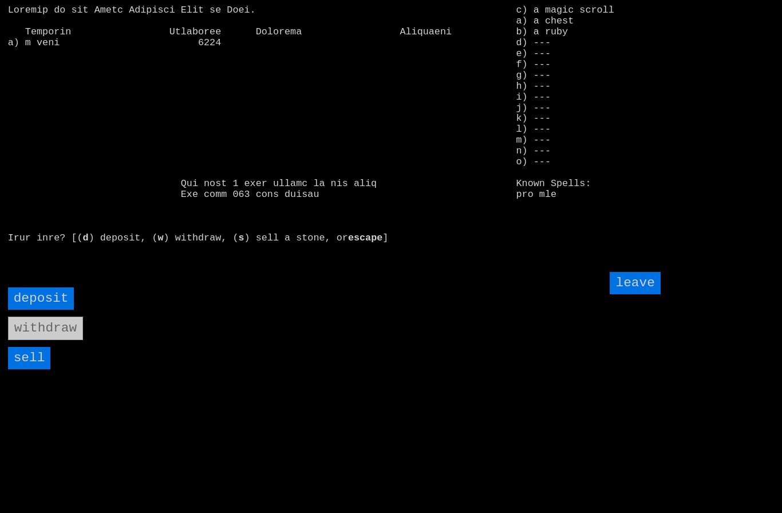  Describe the element at coordinates (645, 82) in the screenshot. I see `stats: c) a magic scroll a) a chest b) a ruby d) --- e) --- f) --- g) --- h) --- i) --- j) --- k) --- l)...` at that location.